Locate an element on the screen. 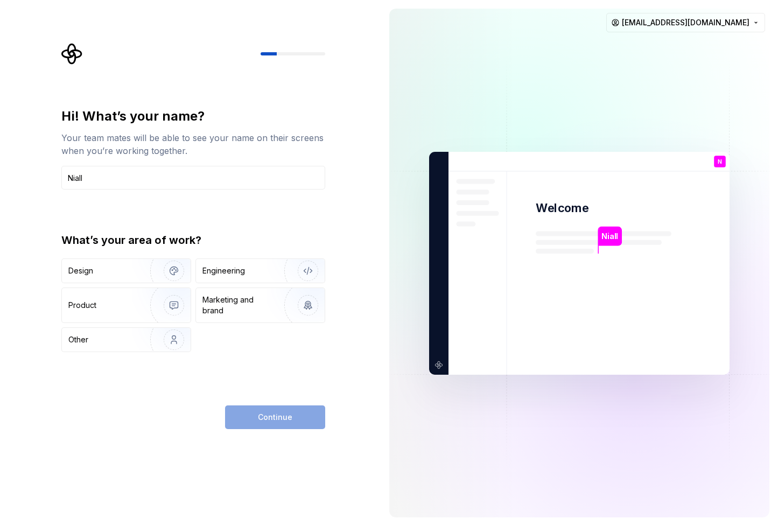 The width and height of the screenshot is (778, 526). svg: Supernova Logo is located at coordinates (72, 54).